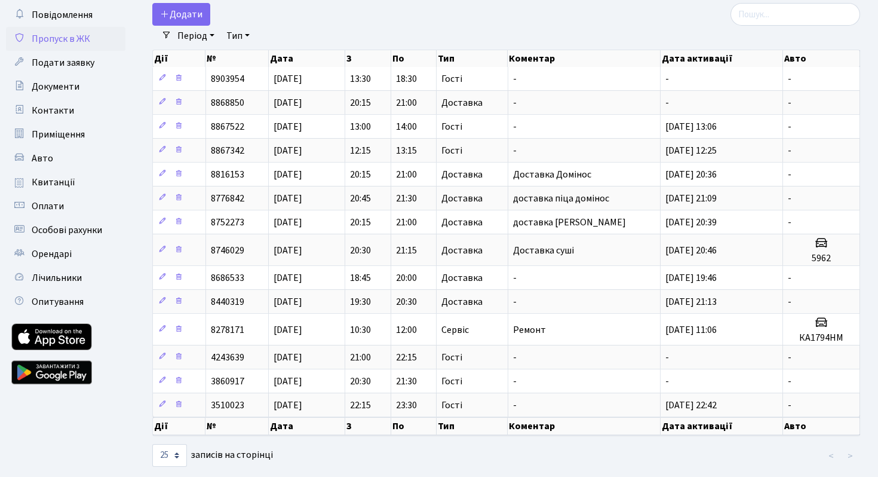 The width and height of the screenshot is (878, 477). What do you see at coordinates (228, 330) in the screenshot?
I see `span: 8278171` at bounding box center [228, 330].